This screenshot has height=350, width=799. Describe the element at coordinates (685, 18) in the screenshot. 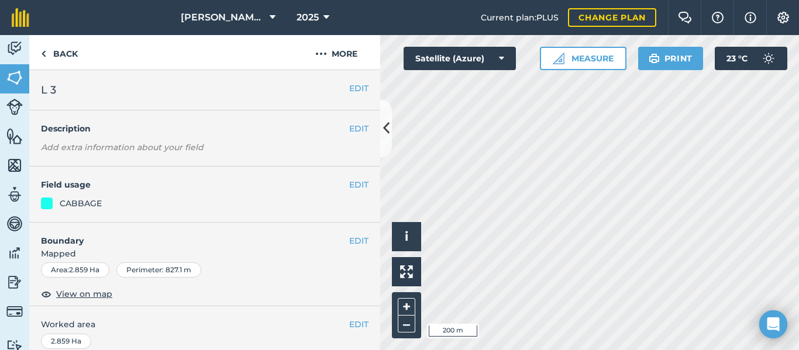

I see `img: Two speech bubbles overlapping with the left bubble in the forefront` at that location.